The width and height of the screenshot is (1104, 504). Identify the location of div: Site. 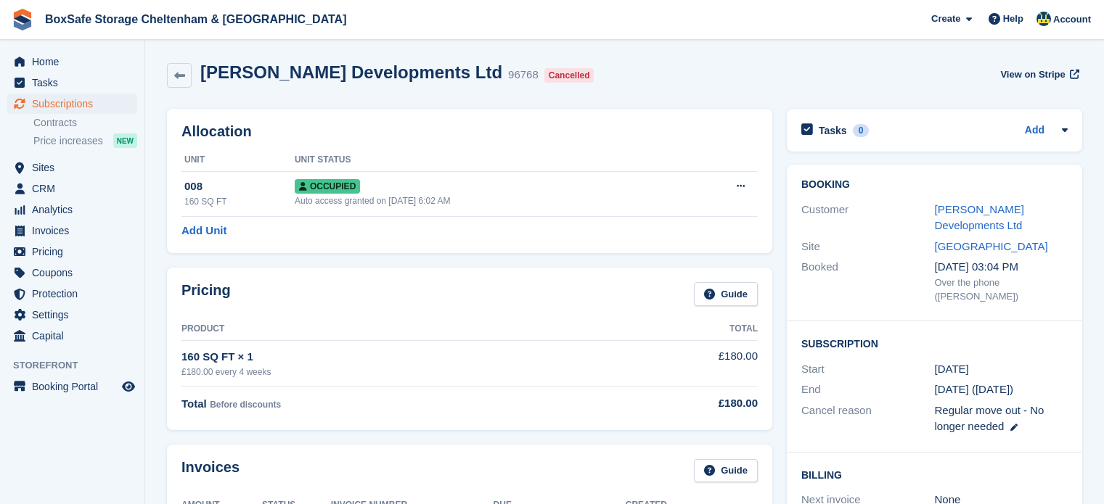
(868, 247).